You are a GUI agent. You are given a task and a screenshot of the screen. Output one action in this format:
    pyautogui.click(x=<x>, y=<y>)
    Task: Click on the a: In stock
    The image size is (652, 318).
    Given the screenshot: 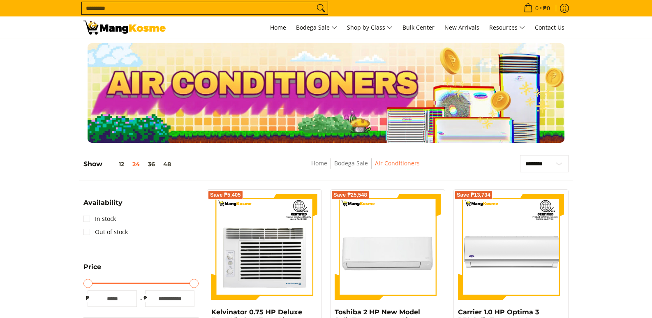 What is the action you would take?
    pyautogui.click(x=99, y=219)
    